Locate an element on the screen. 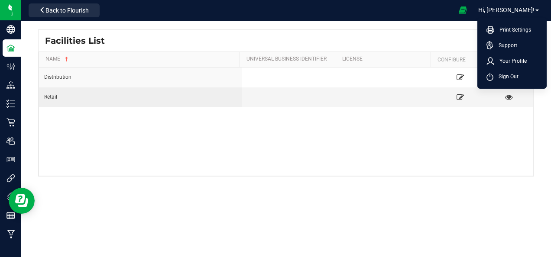 The height and width of the screenshot is (257, 551). a: Support is located at coordinates (514, 45).